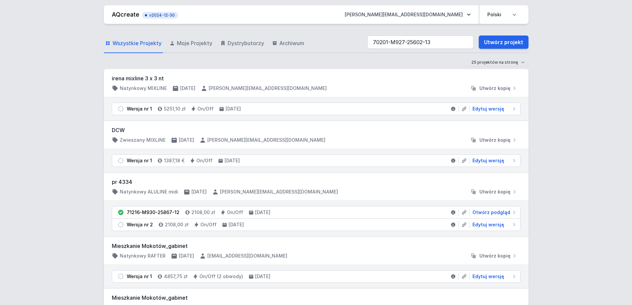 The height and width of the screenshot is (305, 632). Describe the element at coordinates (420, 42) in the screenshot. I see `input: Szukaj wśród projektów i wersji...` at that location.